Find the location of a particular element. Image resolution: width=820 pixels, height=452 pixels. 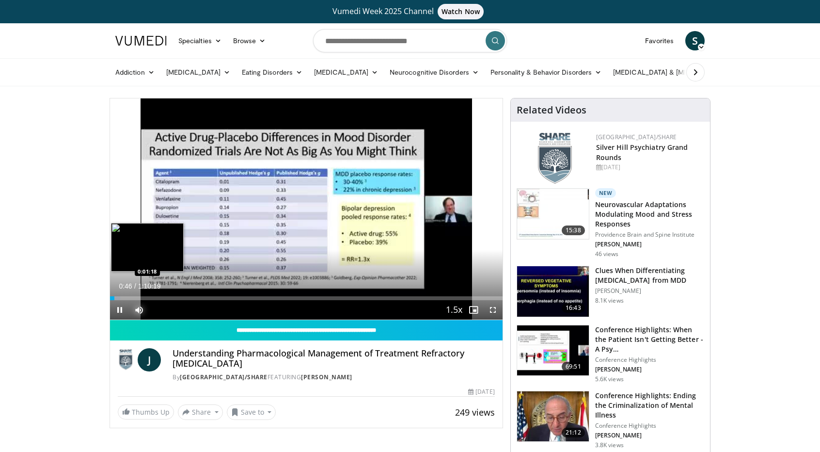

span: J is located at coordinates (149, 360).